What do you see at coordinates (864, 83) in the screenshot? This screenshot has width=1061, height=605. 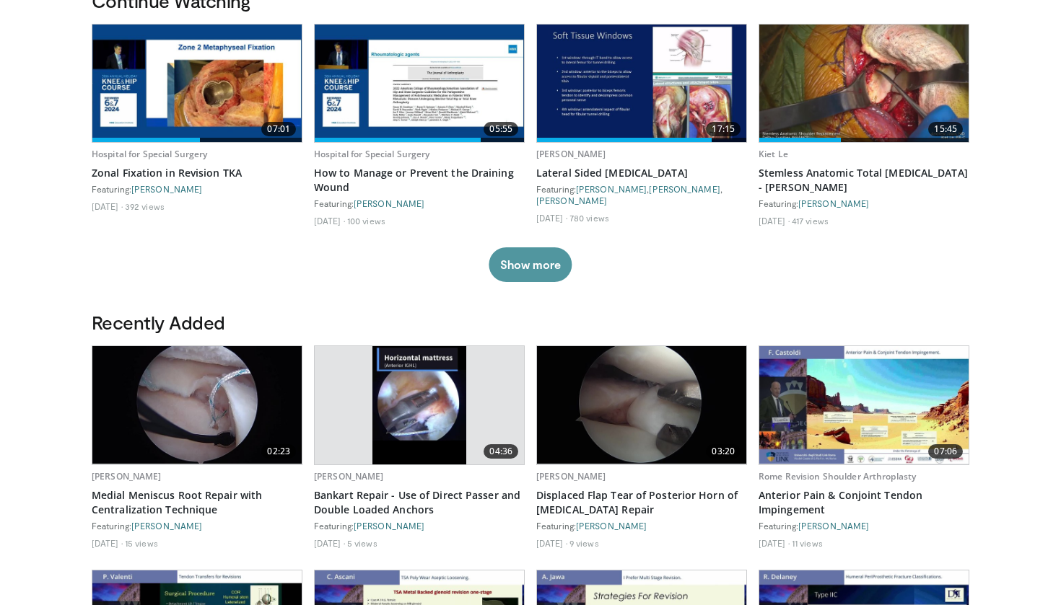 I see `img: b196fbce-0b0e-4fad-a2fc-487a34c687bc.620x360_q85_upscale.jpg` at bounding box center [864, 83].